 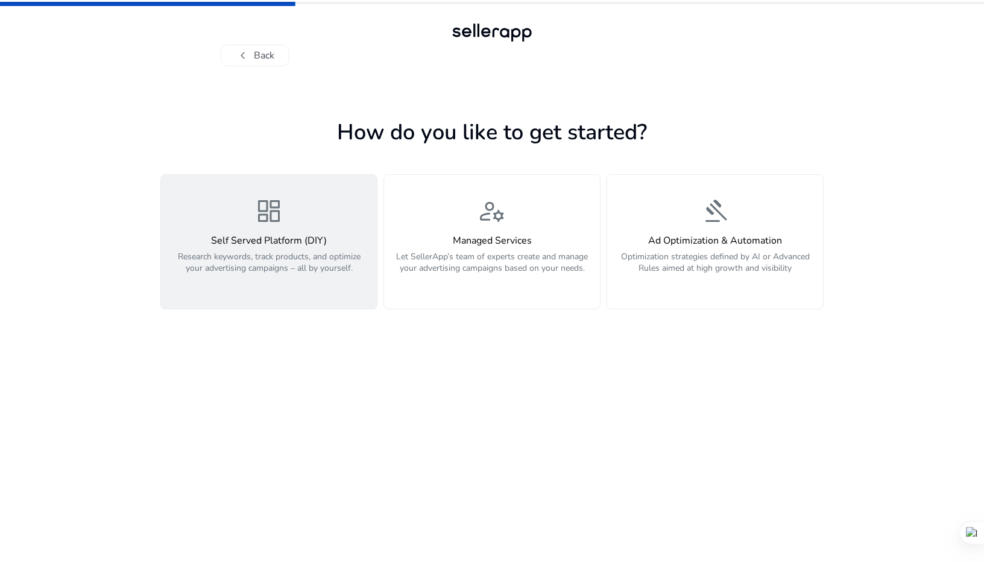 What do you see at coordinates (715, 269) in the screenshot?
I see `p: Optimization strategies defined by AI or Advanced Rules aimed at high growth and visibility` at bounding box center [715, 269].